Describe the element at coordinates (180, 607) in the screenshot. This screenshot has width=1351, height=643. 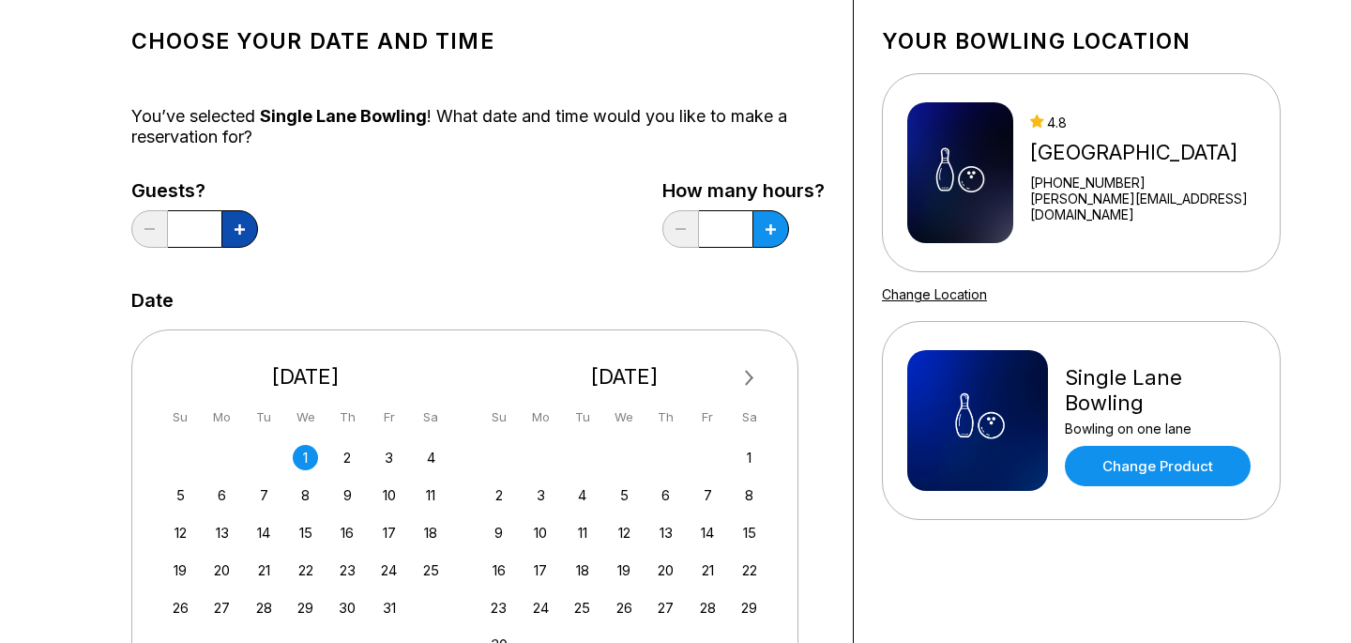
I see `div: Choose Sunday, October 26th, 2025` at that location.